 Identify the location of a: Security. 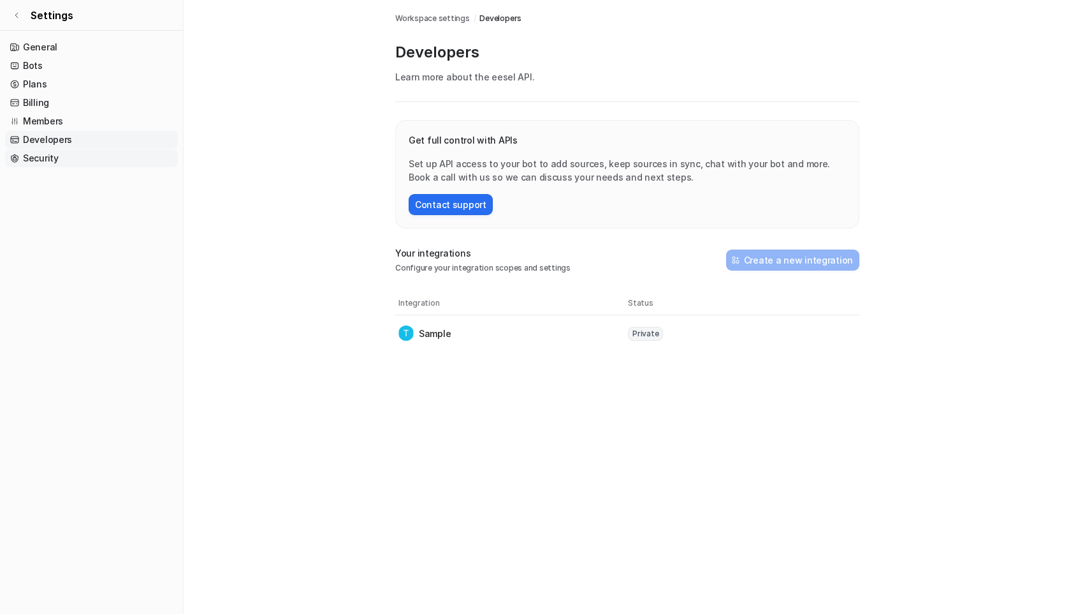
(91, 158).